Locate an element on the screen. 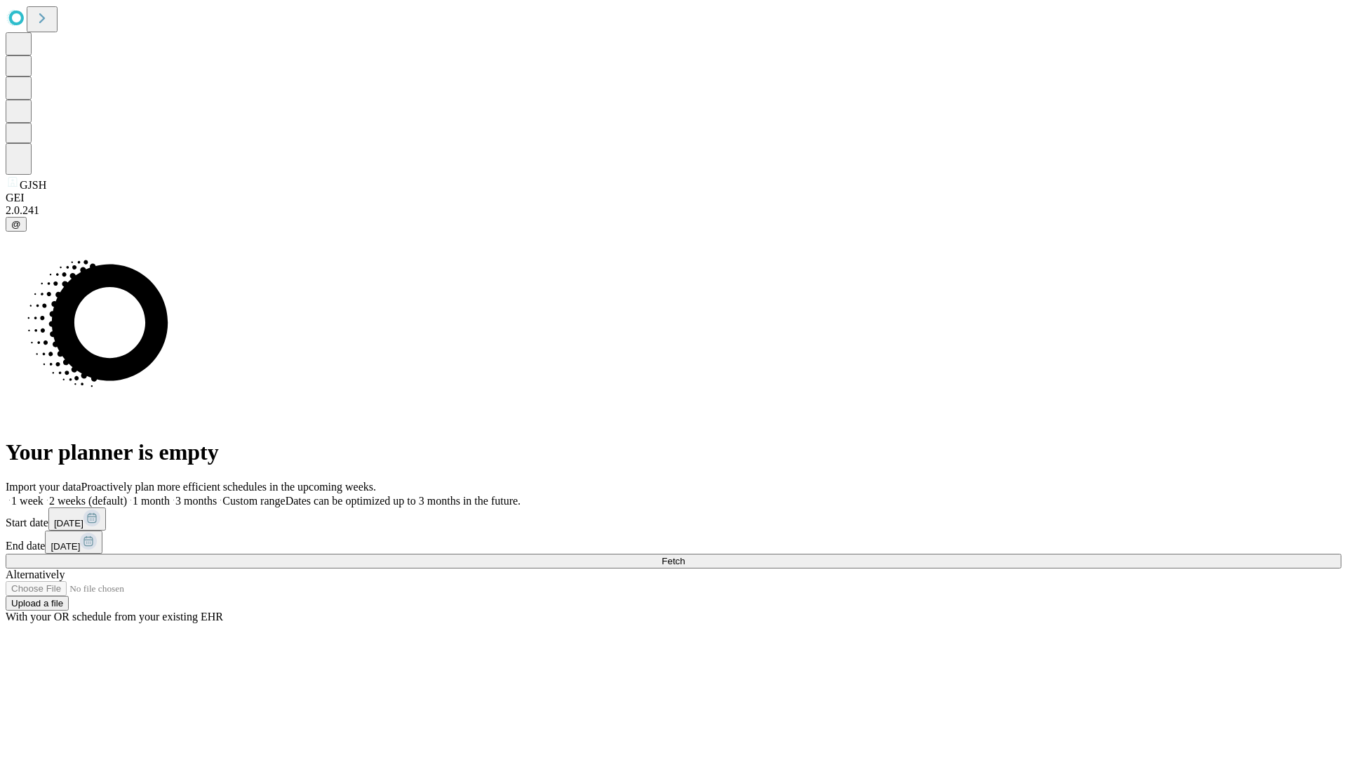 The height and width of the screenshot is (758, 1347). span: Import your data is located at coordinates (43, 486).